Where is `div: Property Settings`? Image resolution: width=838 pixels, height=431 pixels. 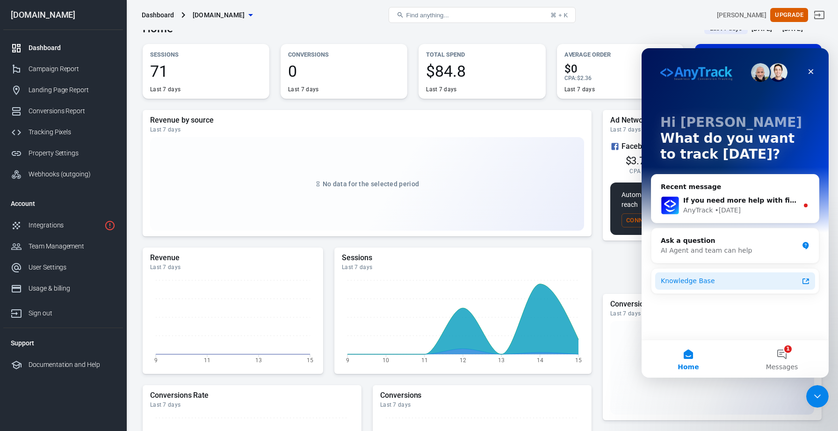 div: Property Settings is located at coordinates (72, 153).